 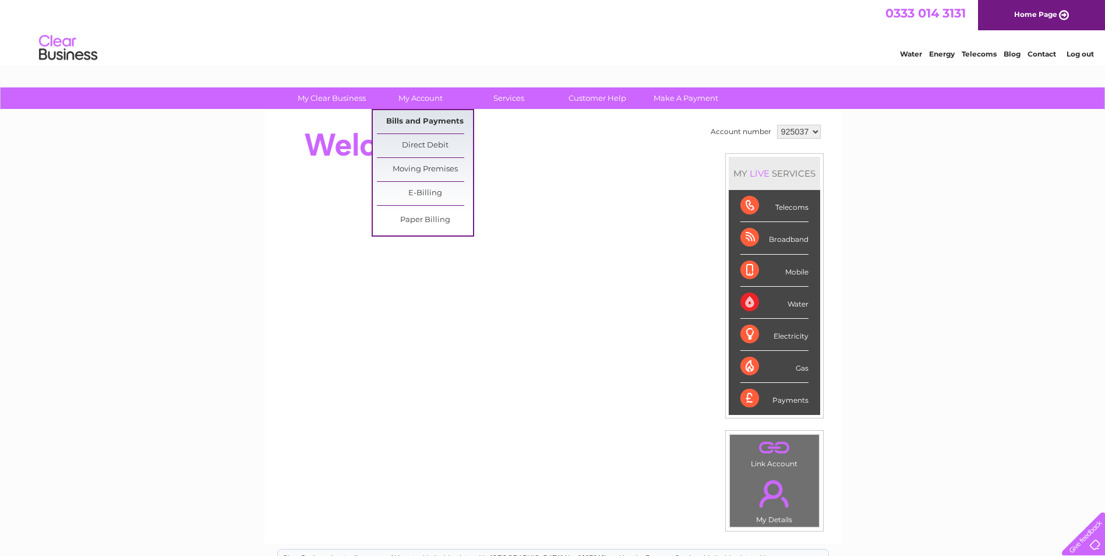 What do you see at coordinates (774, 452) in the screenshot?
I see `td: Link Account` at bounding box center [774, 452].